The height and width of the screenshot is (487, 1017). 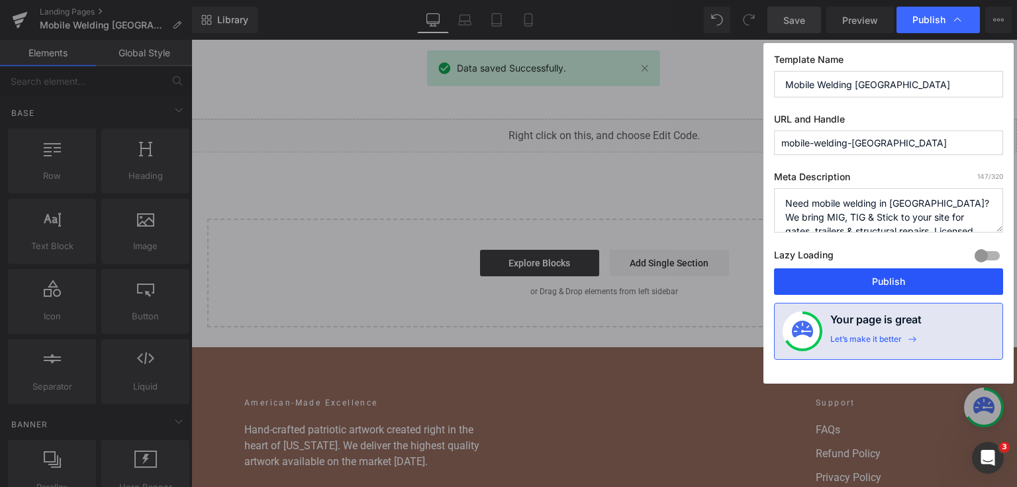 I want to click on a: Add Single Section, so click(x=478, y=223).